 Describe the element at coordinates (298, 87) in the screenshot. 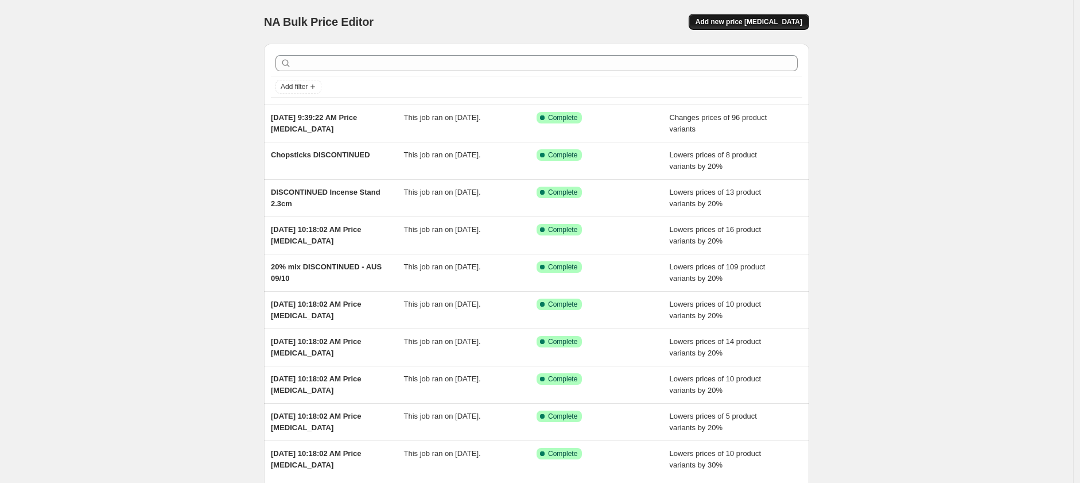

I see `button: Add filter` at that location.